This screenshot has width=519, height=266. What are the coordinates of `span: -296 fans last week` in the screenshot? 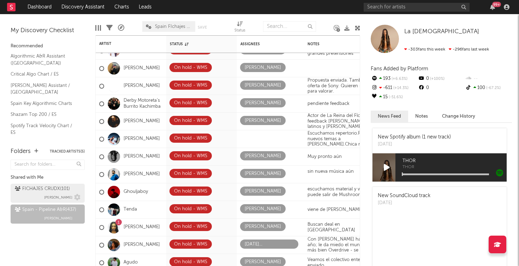 It's located at (446, 49).